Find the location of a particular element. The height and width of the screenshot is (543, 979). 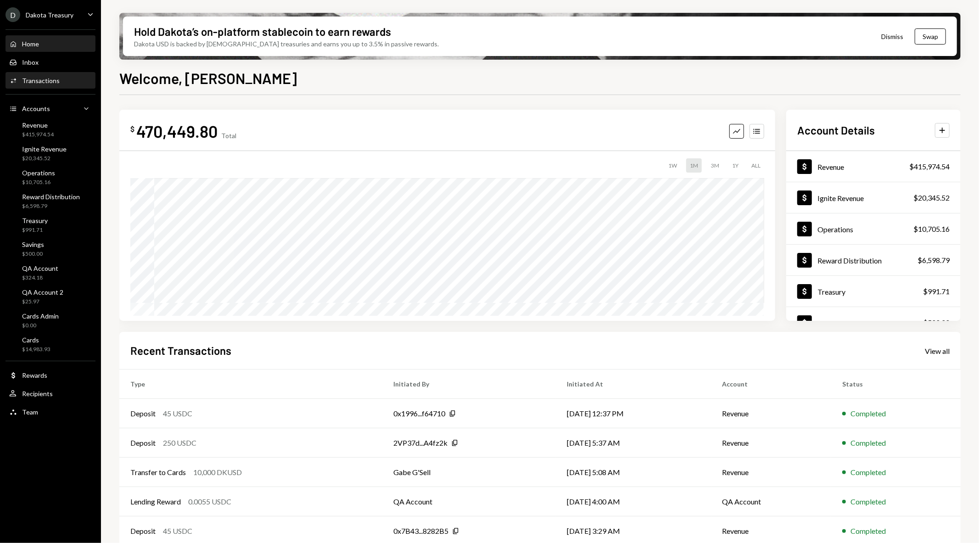

div: ALL is located at coordinates (756, 165).